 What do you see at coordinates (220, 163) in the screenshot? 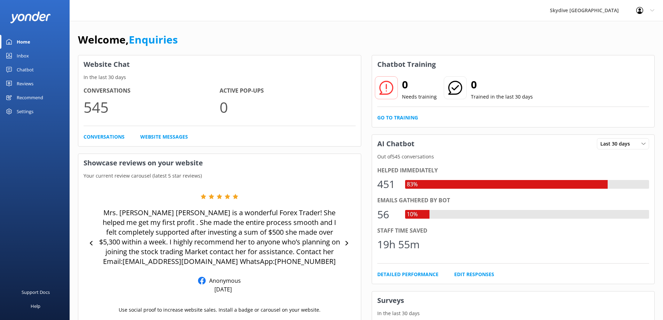
I see `h3: Showcase reviews on your website` at bounding box center [220, 163].